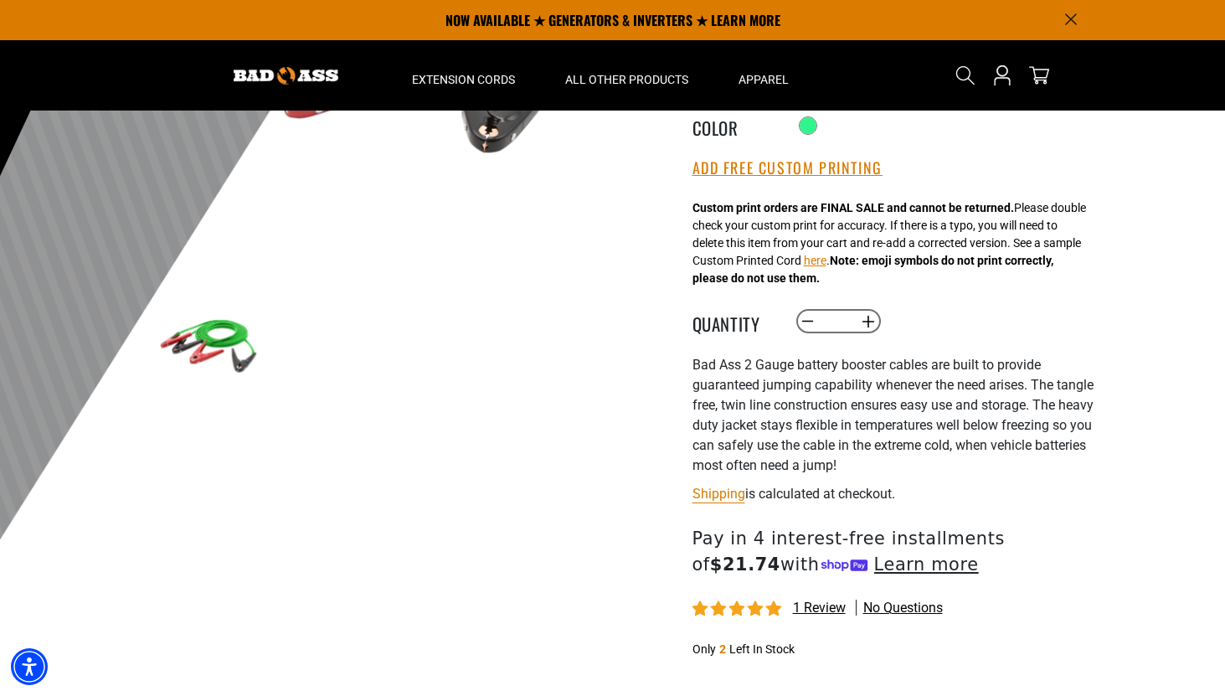 This screenshot has height=696, width=1225. Describe the element at coordinates (734, 126) in the screenshot. I see `legend: Color` at that location.